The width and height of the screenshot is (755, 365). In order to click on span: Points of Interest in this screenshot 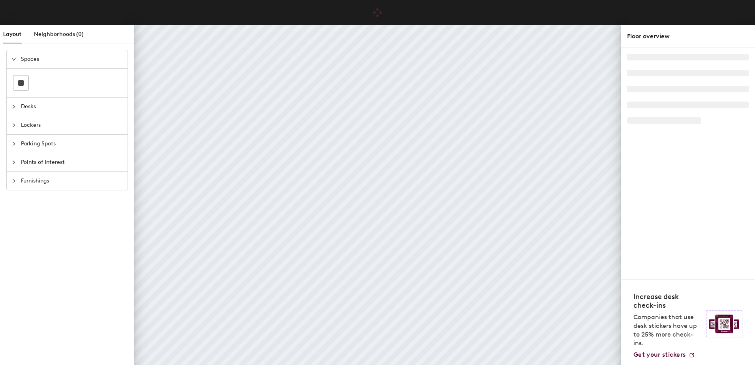, I will do `click(72, 162)`.